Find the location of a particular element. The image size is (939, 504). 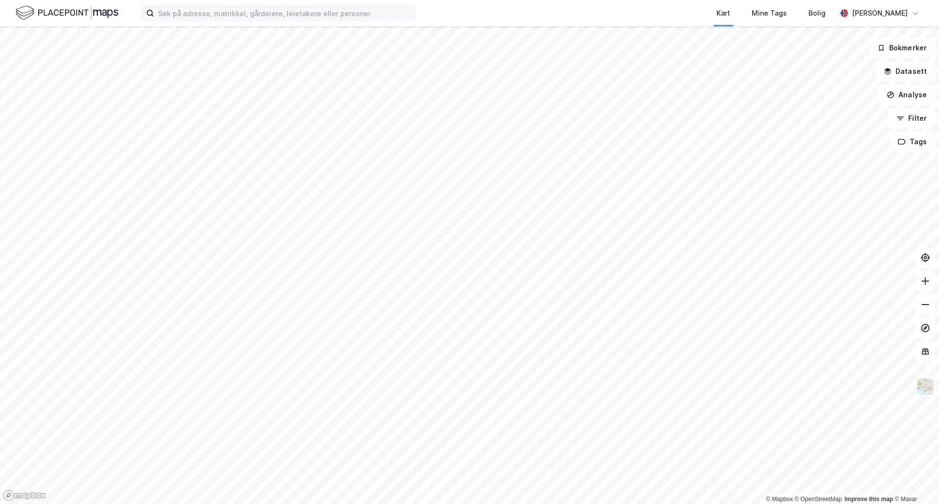

img: Z is located at coordinates (926, 387).